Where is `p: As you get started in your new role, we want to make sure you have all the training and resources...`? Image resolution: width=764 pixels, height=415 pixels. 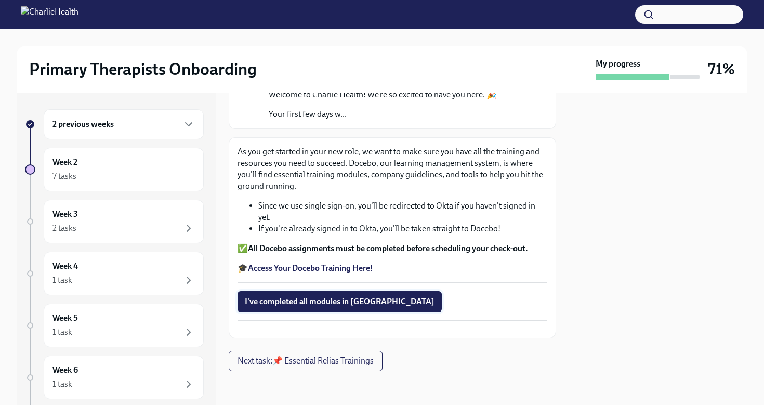
p: As you get started in your new role, we want to make sure you have all the training and resources... is located at coordinates (392, 169).